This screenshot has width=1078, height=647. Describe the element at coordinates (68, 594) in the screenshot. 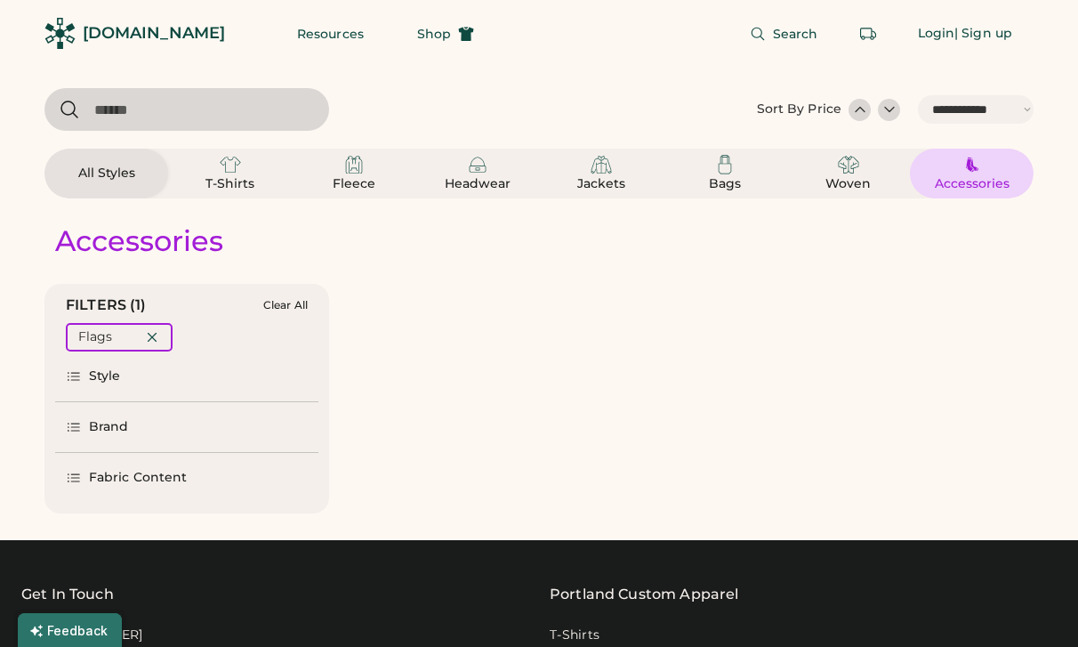

I see `div: Get In Touch` at that location.